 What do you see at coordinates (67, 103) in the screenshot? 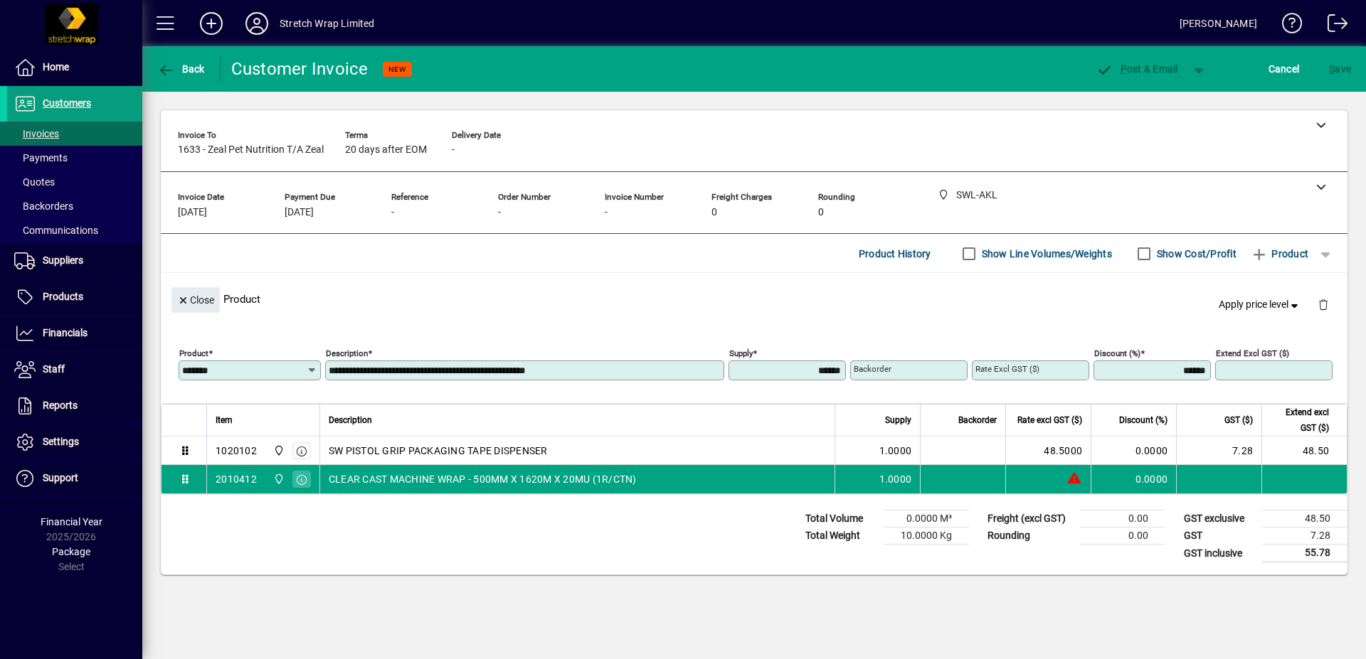
I see `span: Customers` at bounding box center [67, 103].